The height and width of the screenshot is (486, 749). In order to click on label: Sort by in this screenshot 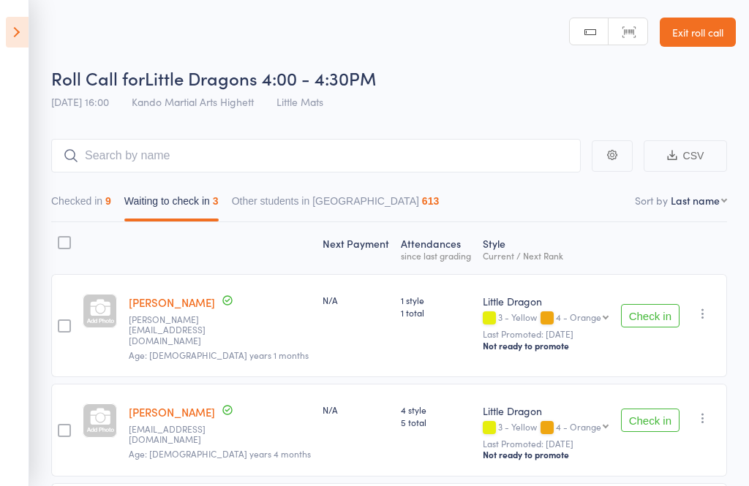, I will do `click(651, 200)`.